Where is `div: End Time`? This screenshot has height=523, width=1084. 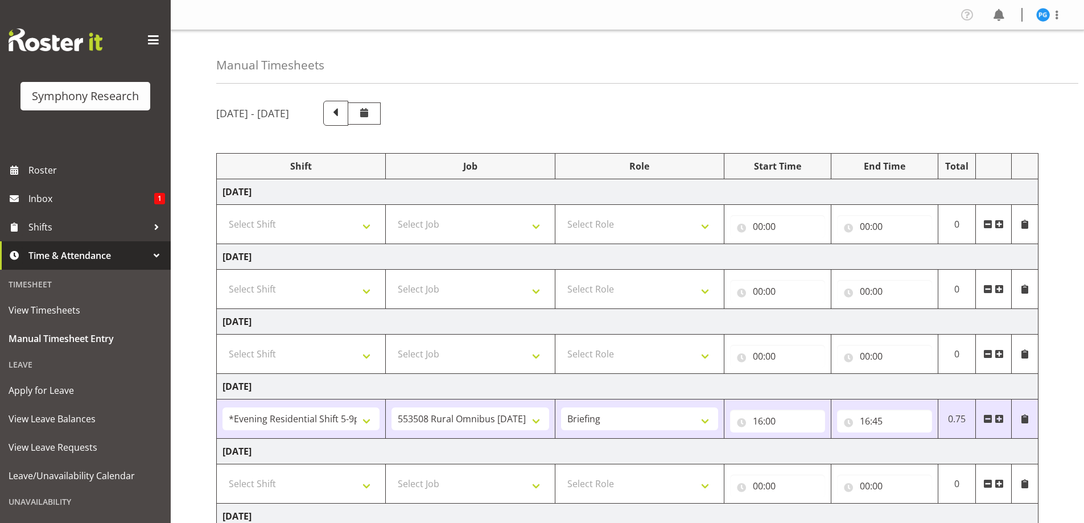 div: End Time is located at coordinates (884, 166).